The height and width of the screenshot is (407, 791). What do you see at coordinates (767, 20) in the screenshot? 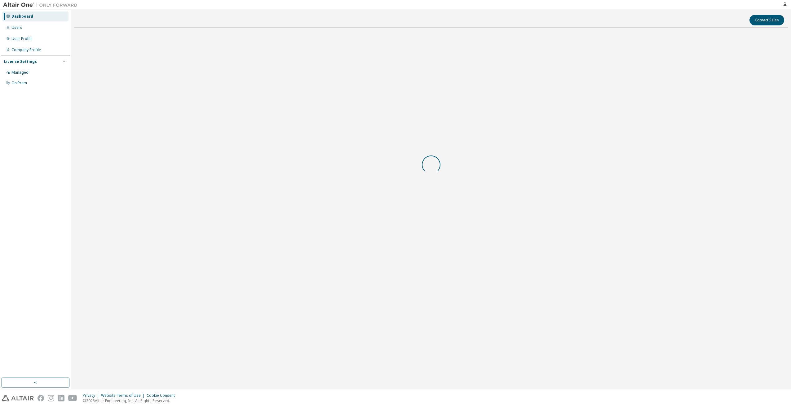
I see `button: Contact Sales` at bounding box center [767, 20].